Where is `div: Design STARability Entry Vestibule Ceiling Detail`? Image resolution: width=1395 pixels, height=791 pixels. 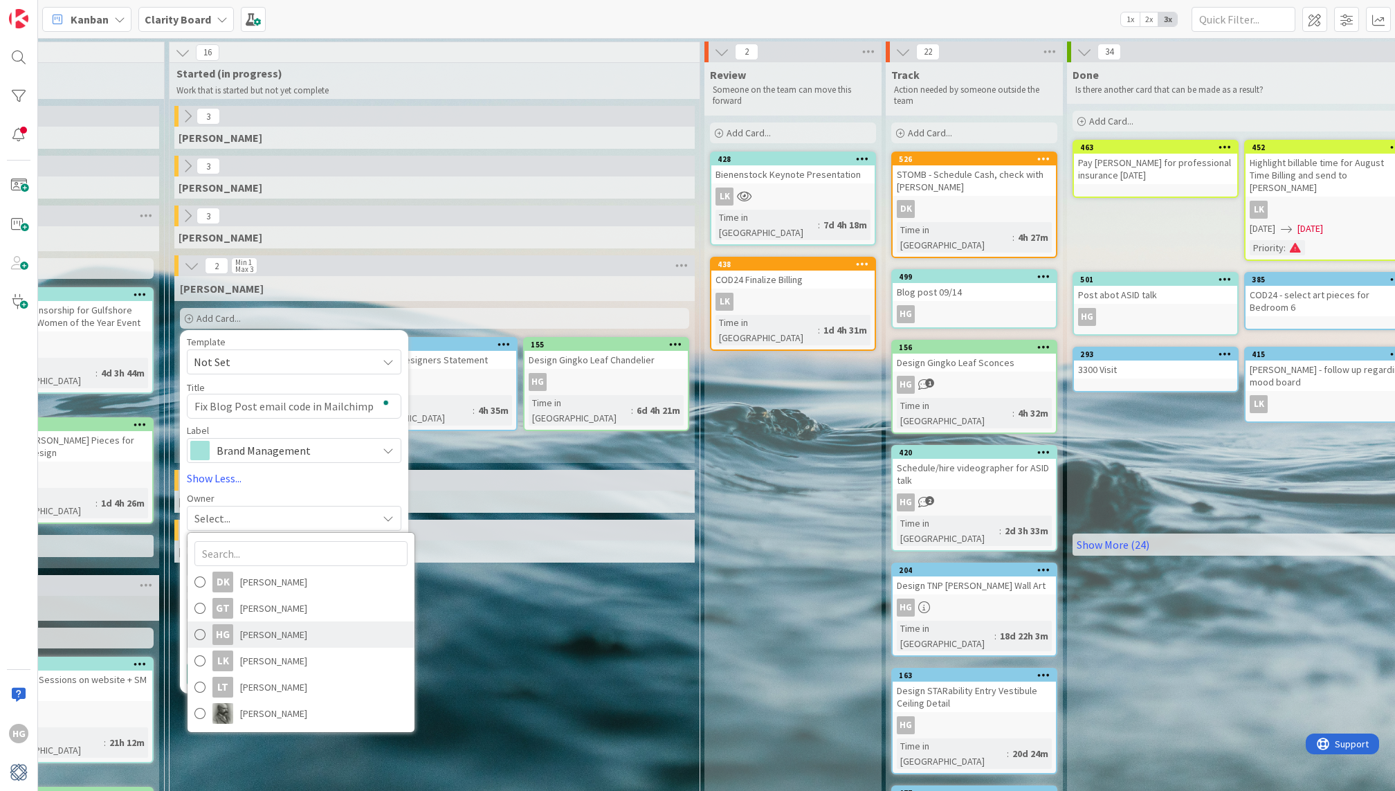 div: Design STARability Entry Vestibule Ceiling Detail is located at coordinates (974, 697).